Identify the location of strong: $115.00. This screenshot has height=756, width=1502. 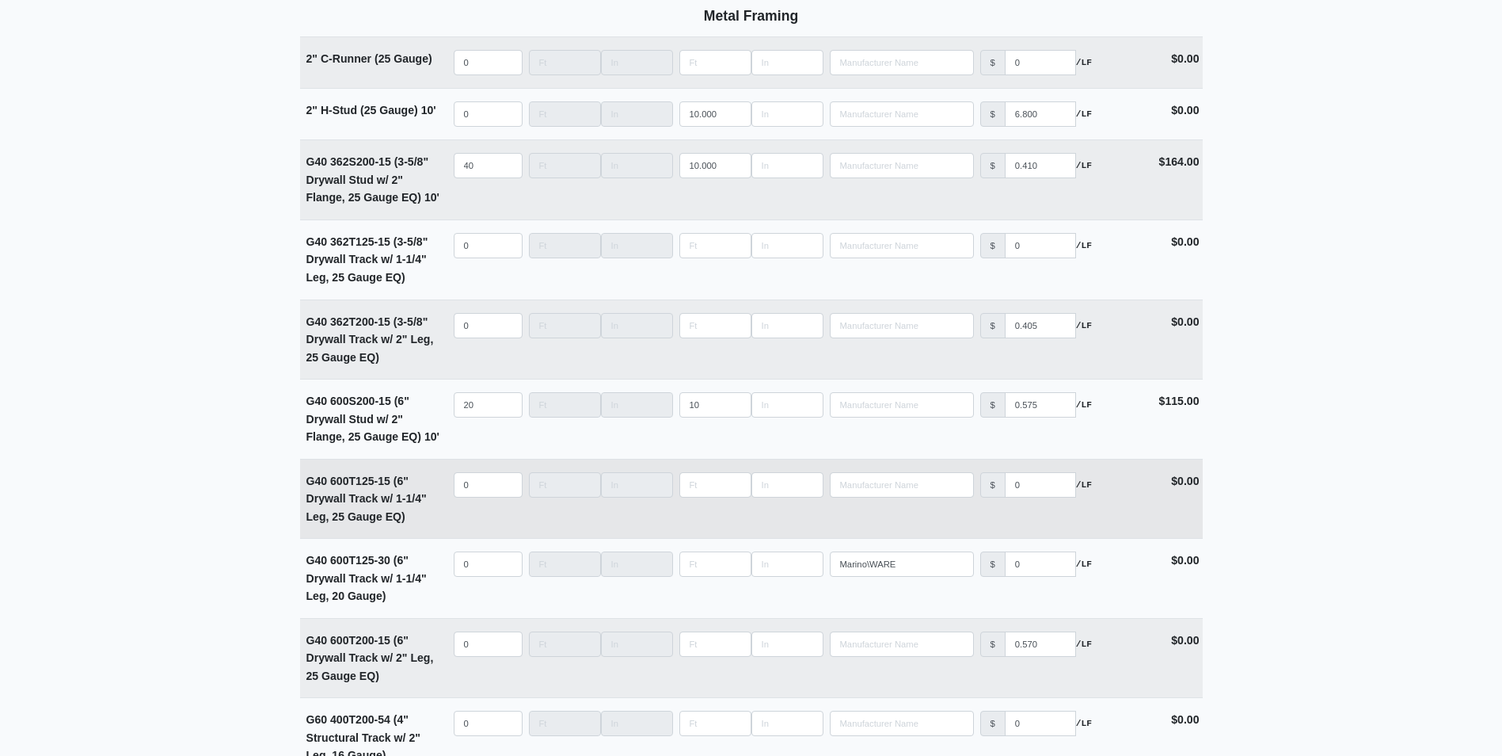
(1179, 401).